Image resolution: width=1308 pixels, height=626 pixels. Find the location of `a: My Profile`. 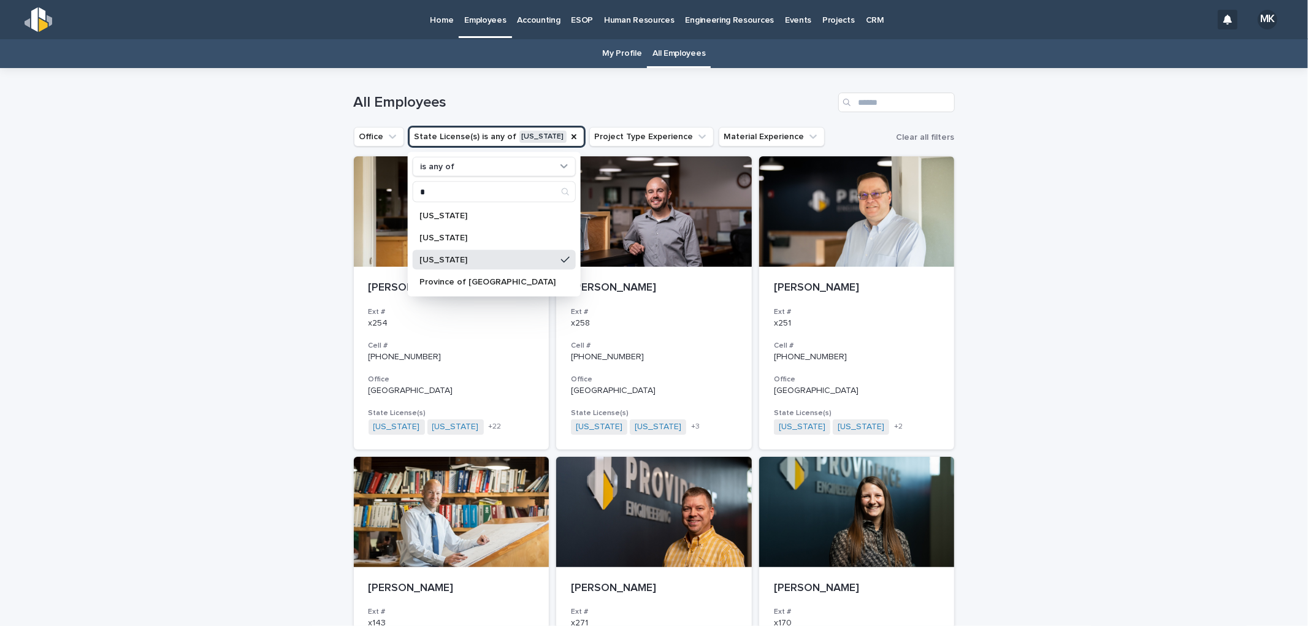

a: My Profile is located at coordinates (622, 53).